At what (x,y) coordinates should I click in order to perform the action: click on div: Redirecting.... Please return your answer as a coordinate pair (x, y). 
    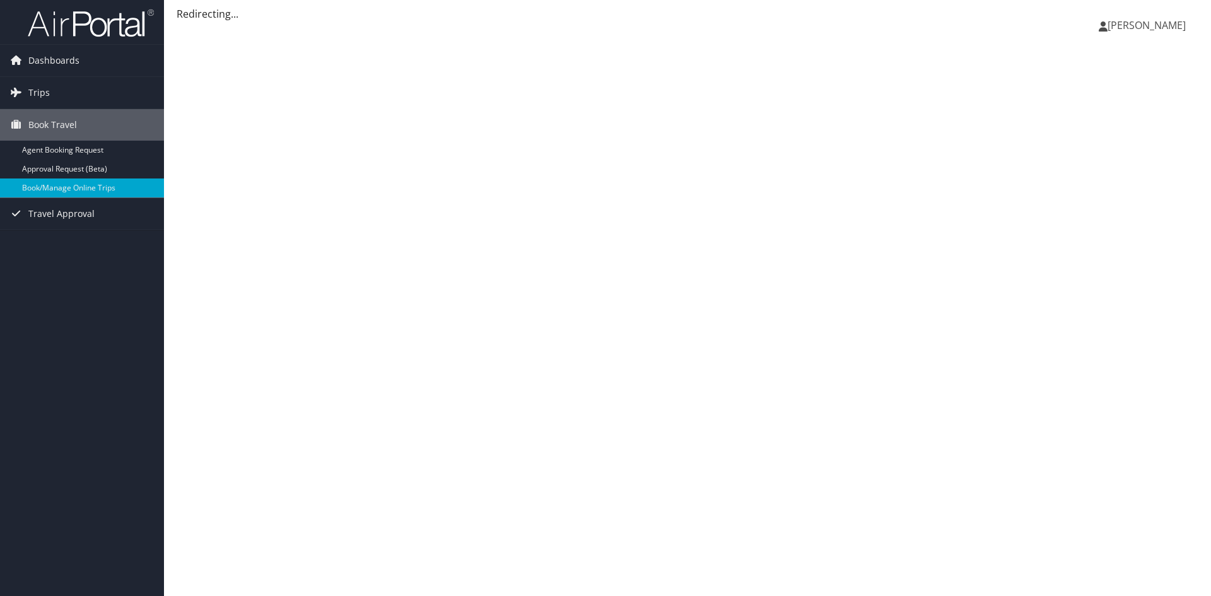
    Looking at the image, I should click on (688, 14).